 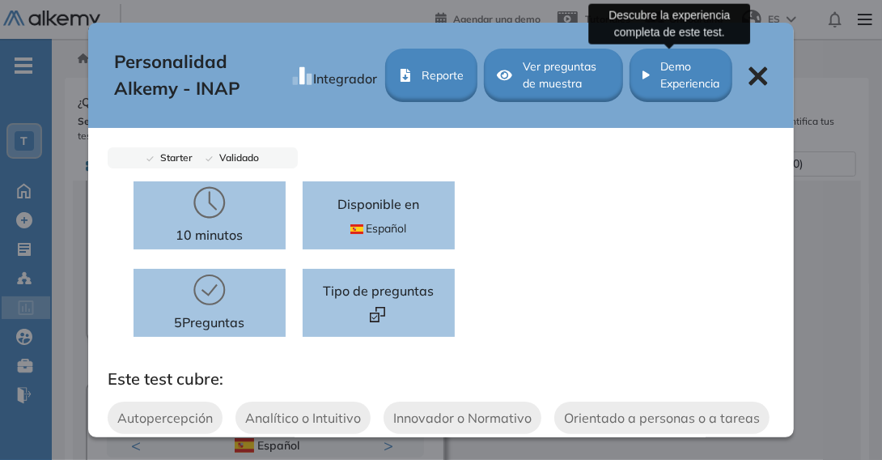 I want to click on div: Widget de chat, so click(x=736, y=366).